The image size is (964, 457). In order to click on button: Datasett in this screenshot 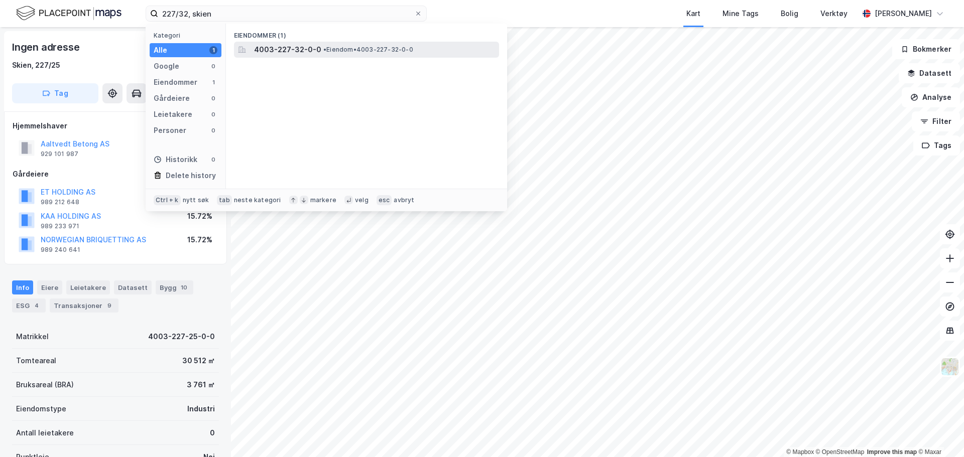, I will do `click(929, 73)`.